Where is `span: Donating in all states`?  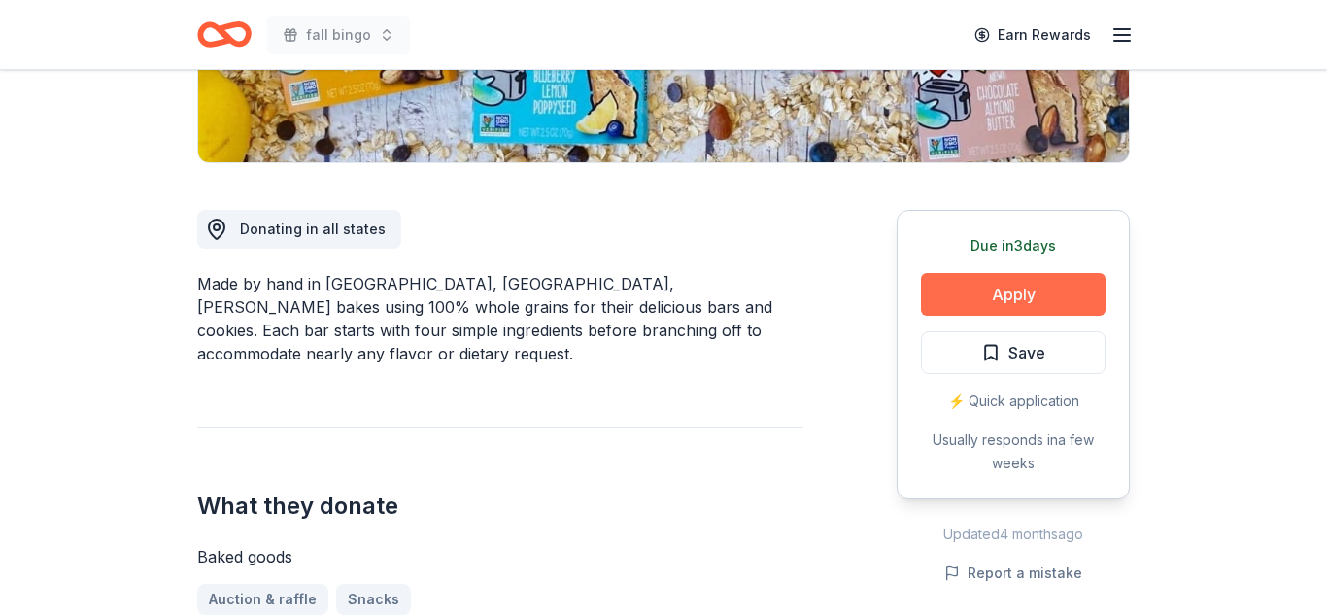
span: Donating in all states is located at coordinates (313, 228).